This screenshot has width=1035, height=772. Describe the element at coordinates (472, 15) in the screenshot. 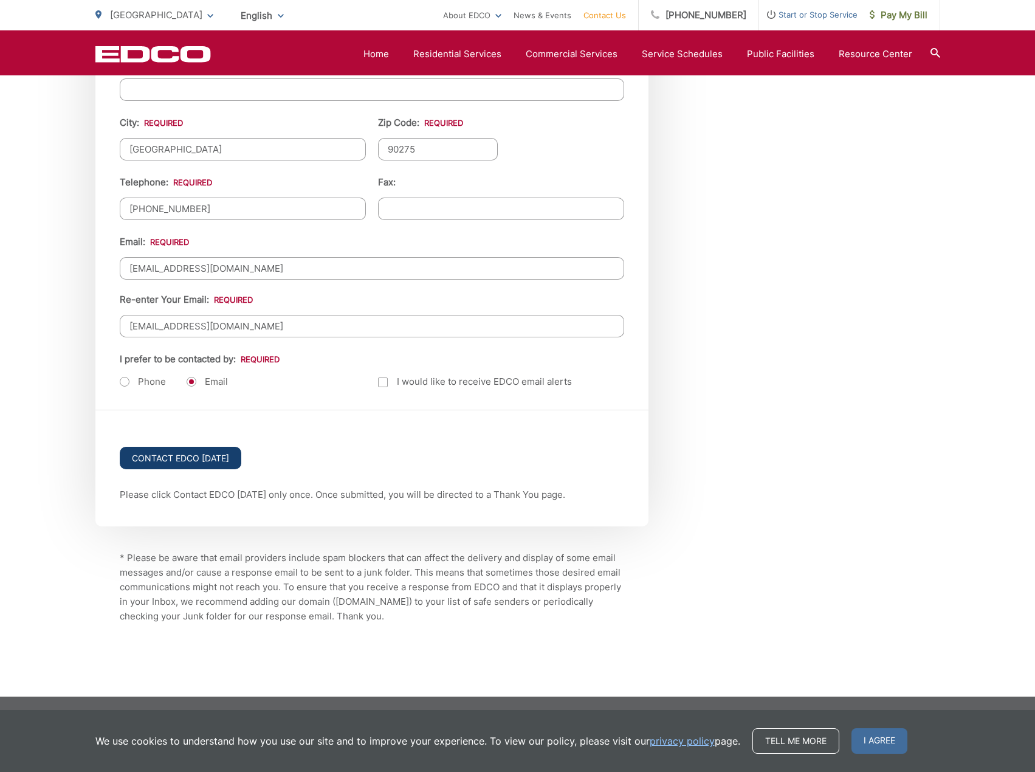

I see `a: About EDCO` at that location.